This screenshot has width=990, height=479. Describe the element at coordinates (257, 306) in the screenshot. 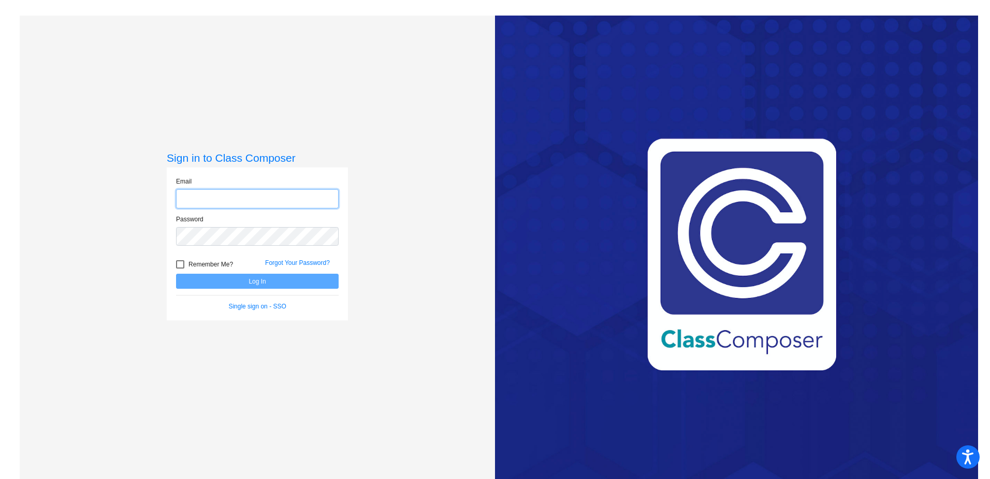

I see `a: Single sign on - SSO` at that location.